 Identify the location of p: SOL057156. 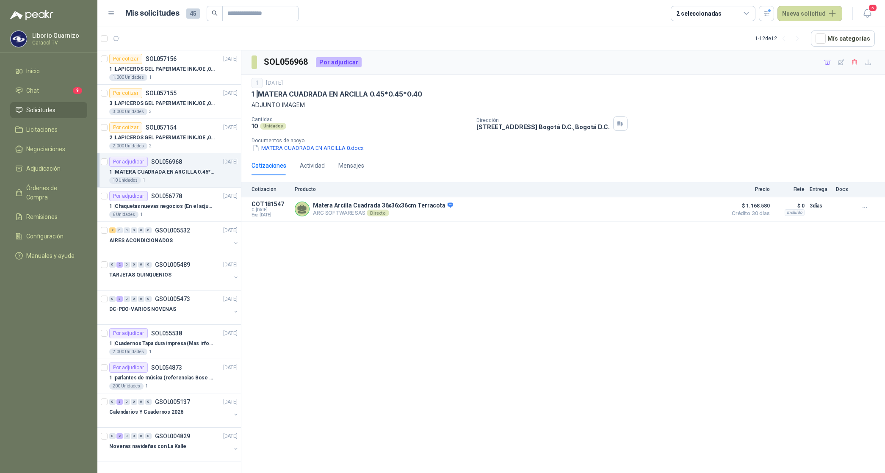
(161, 59).